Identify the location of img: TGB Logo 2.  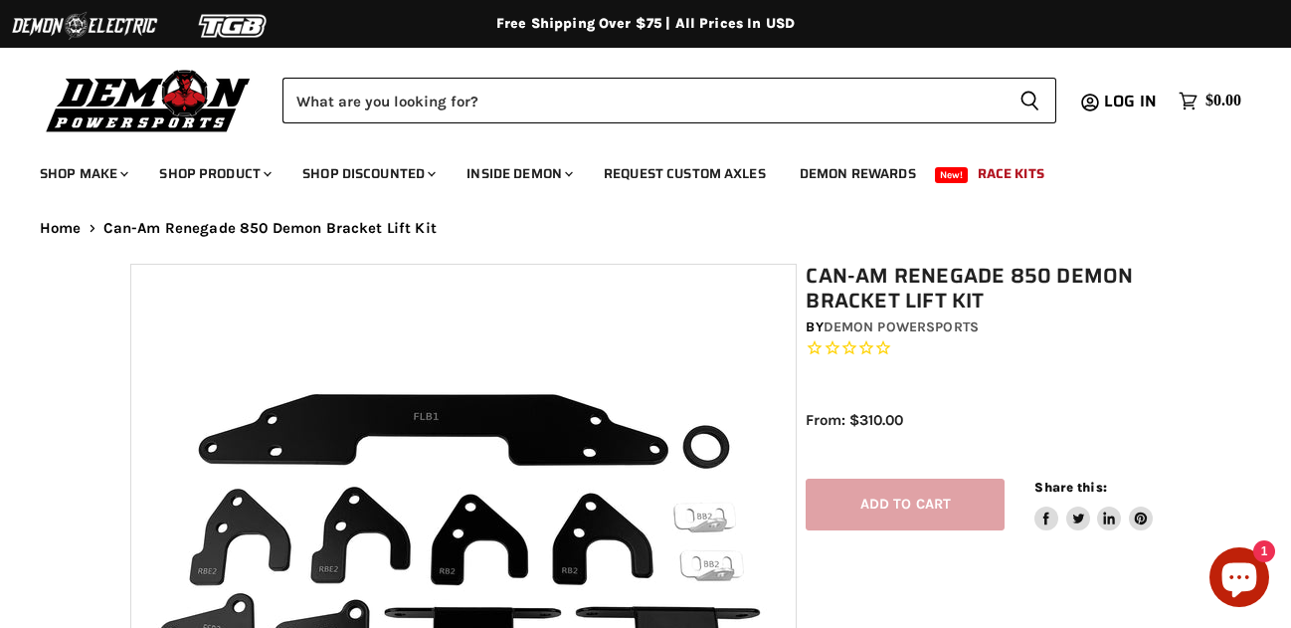
(234, 26).